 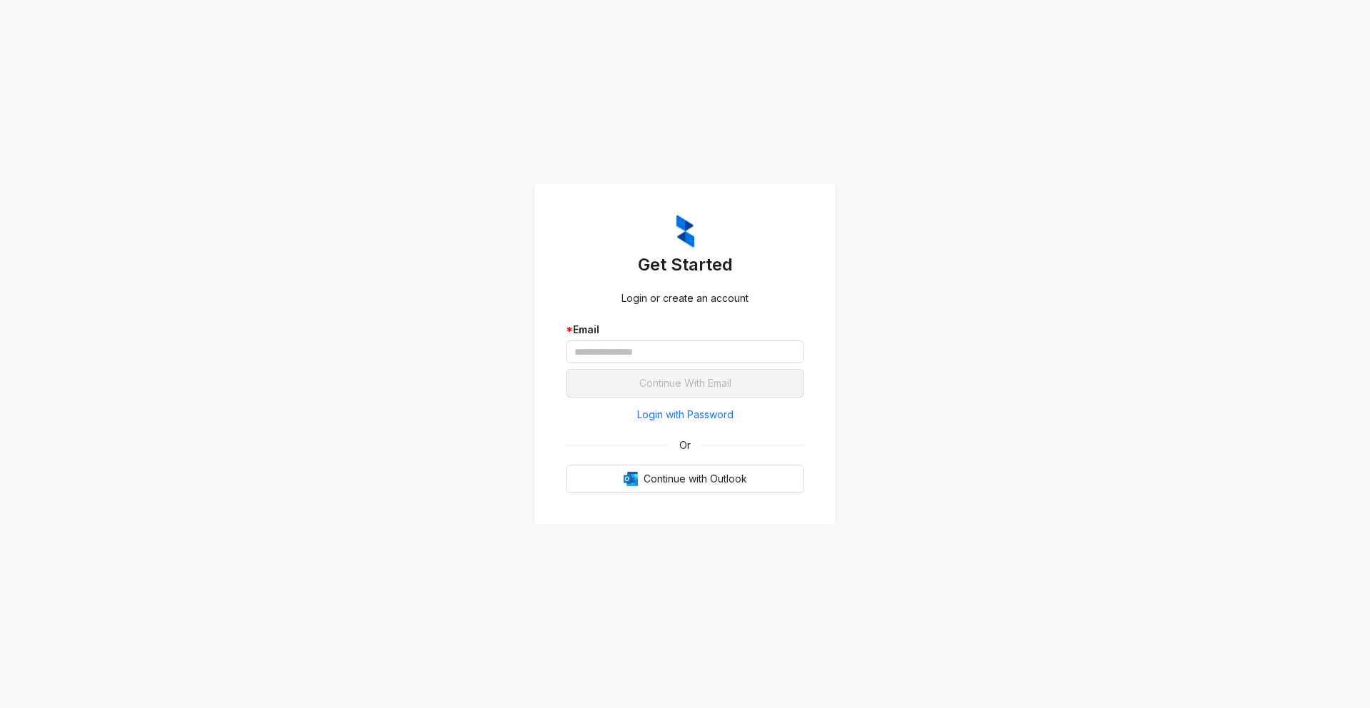 I want to click on span: Continue with Outlook, so click(x=695, y=479).